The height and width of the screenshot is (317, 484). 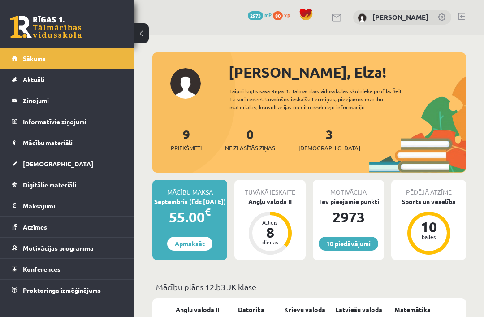 What do you see at coordinates (309, 286) in the screenshot?
I see `p: Mācību plāns 12.b3 JK klase` at bounding box center [309, 286].